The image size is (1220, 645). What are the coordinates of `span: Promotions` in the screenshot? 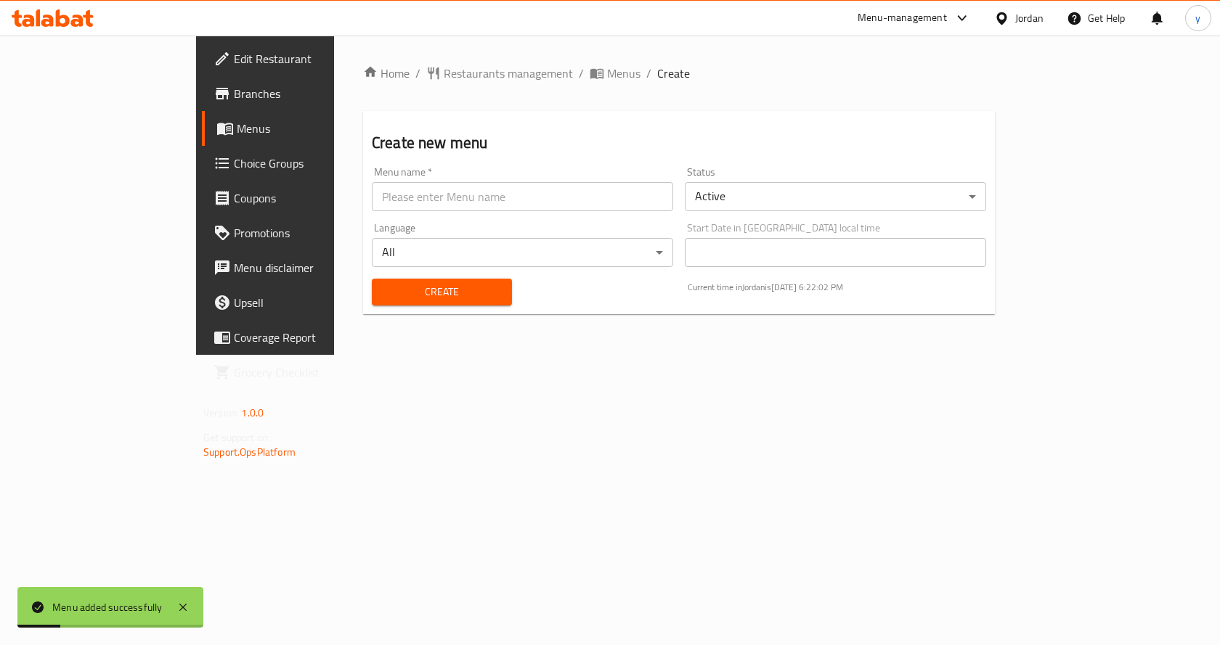 It's located at (311, 233).